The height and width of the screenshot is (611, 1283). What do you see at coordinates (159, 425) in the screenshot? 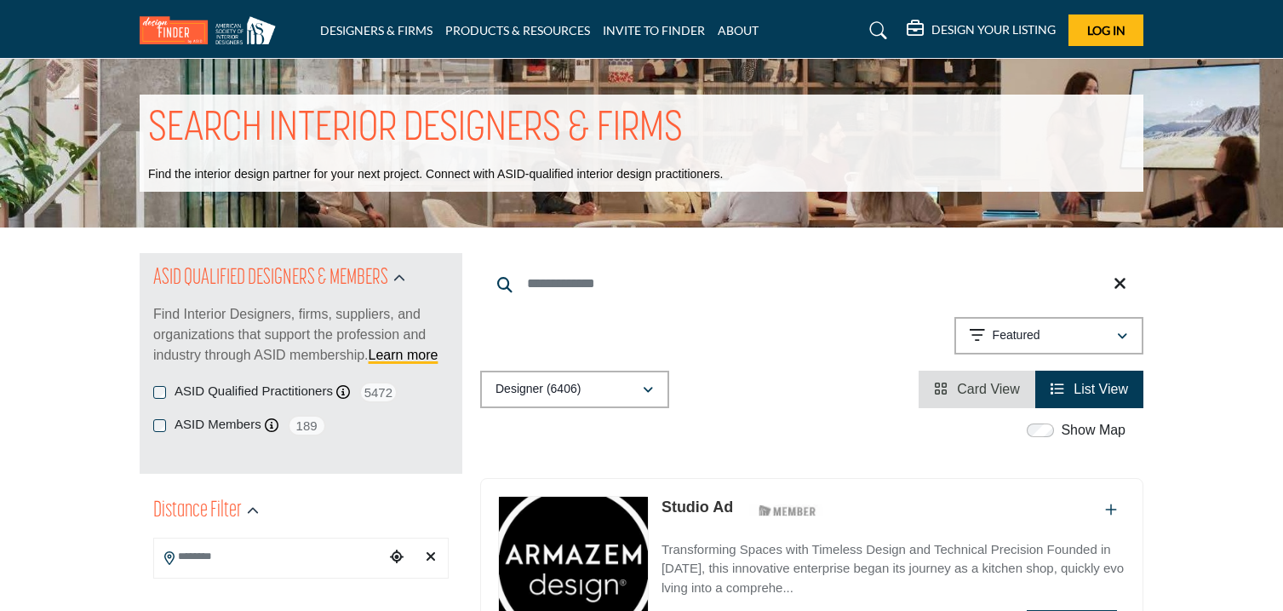
I see `input: ASID Members checkbox` at bounding box center [159, 425].